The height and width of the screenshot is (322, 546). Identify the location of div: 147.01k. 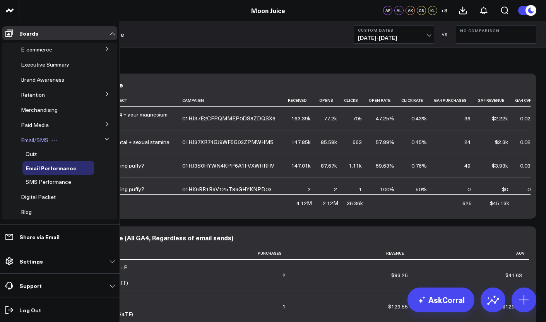
(301, 166).